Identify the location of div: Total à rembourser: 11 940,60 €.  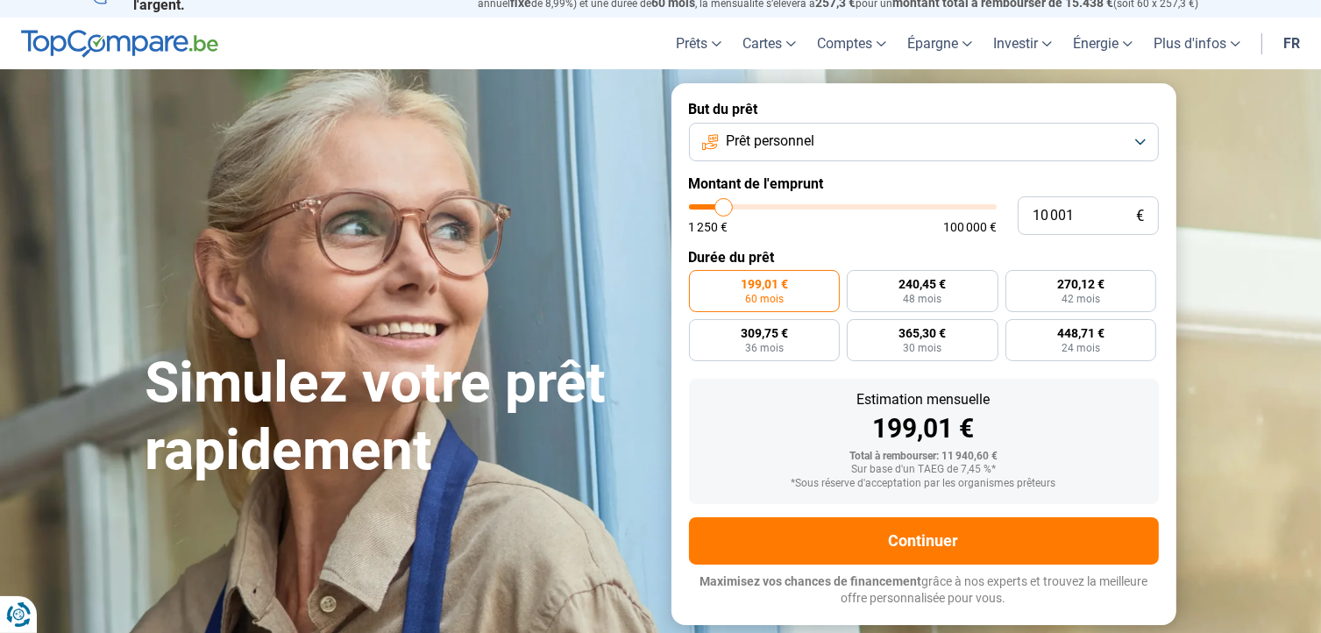
(924, 457).